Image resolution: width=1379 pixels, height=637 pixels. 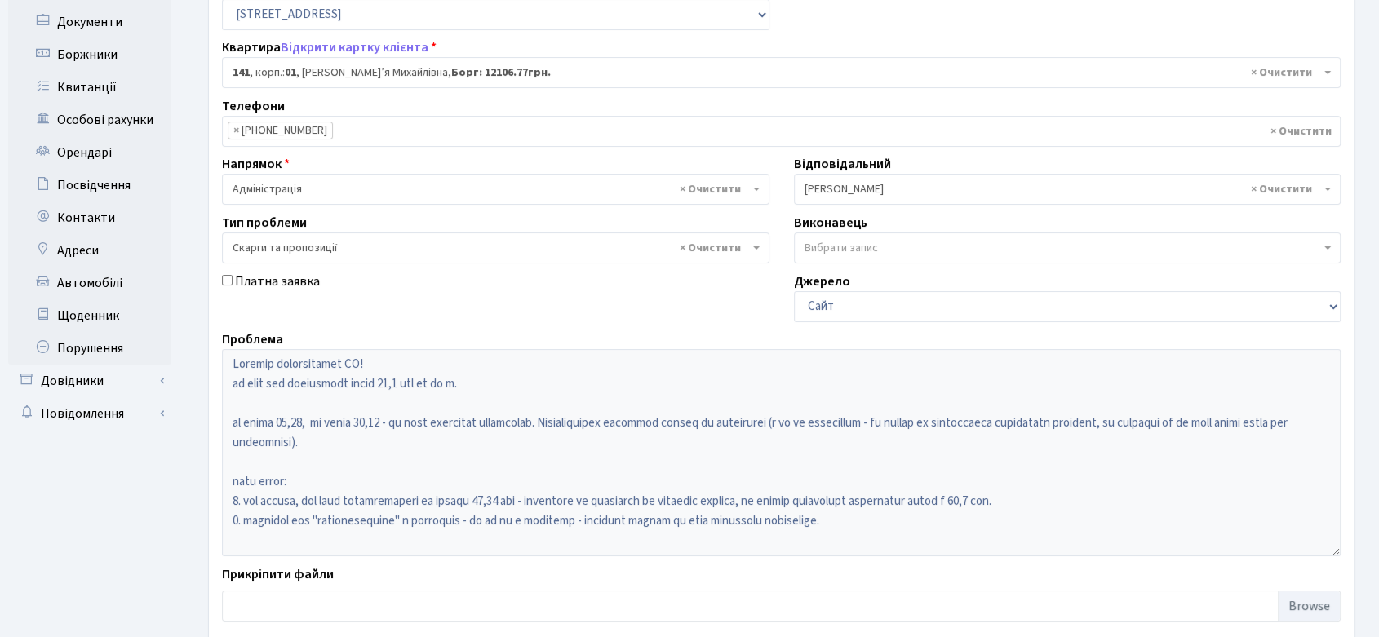 I want to click on span: Вибрати запис, so click(x=842, y=248).